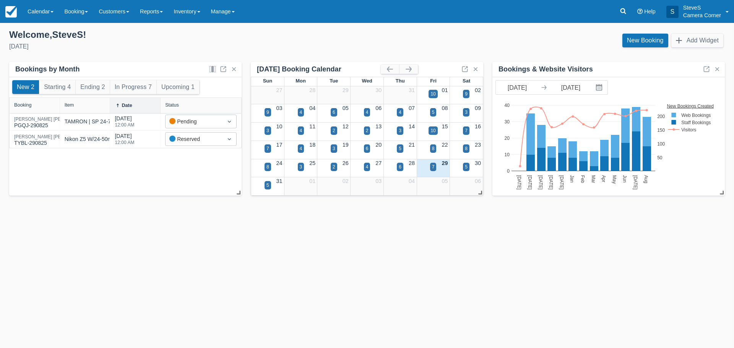 The height and width of the screenshot is (348, 734). Describe the element at coordinates (379, 127) in the screenshot. I see `a: 13` at that location.